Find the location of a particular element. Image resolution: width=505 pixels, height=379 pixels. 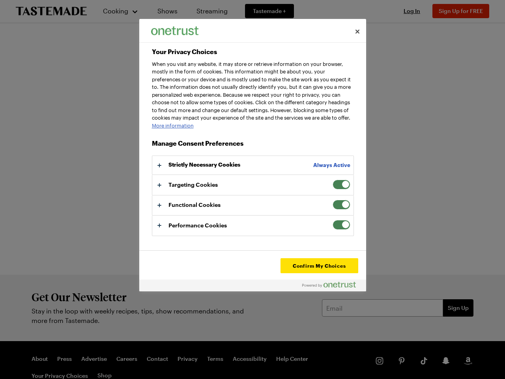

button: Close is located at coordinates (358, 32).